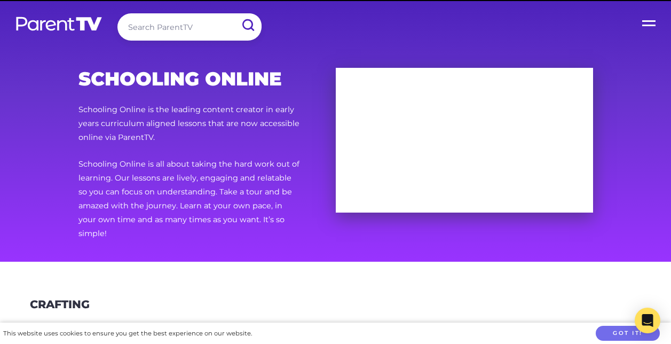 The height and width of the screenshot is (344, 671). Describe the element at coordinates (190, 124) in the screenshot. I see `p: Schooling Online is the leading content creator in early years curriculum aligned lessons that ar...` at that location.